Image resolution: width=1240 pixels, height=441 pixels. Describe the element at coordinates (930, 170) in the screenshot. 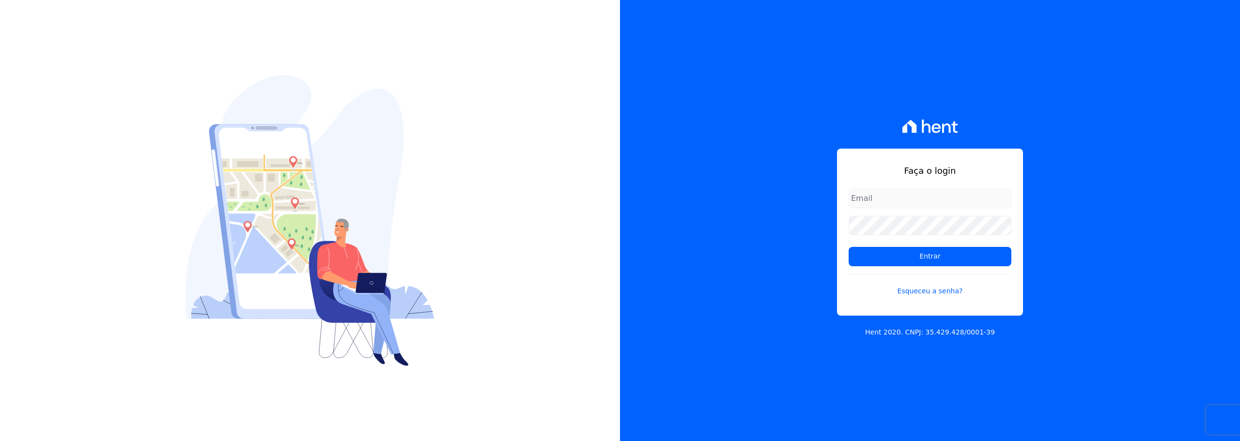

I see `h1: Faça o login` at that location.